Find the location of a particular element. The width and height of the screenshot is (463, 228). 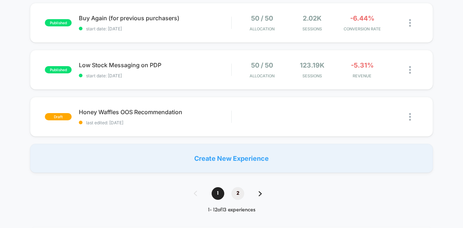

span: 2.02k is located at coordinates (312, 18).